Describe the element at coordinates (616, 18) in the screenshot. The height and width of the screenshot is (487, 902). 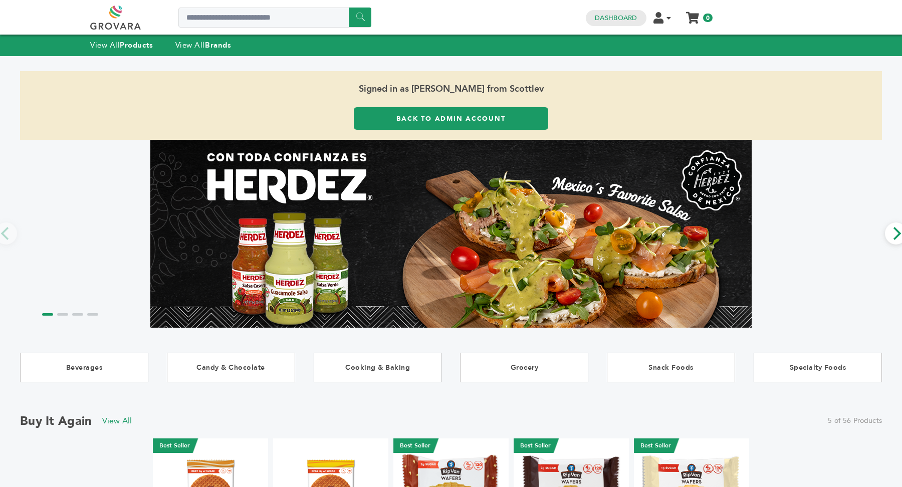
I see `a: Dashboard` at that location.